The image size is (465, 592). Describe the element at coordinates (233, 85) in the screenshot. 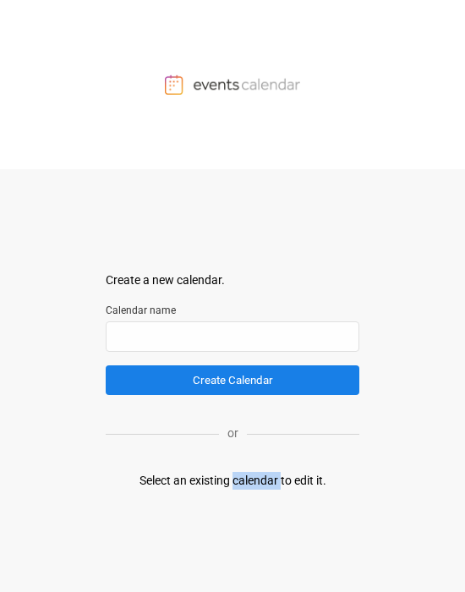

I see `img: Events Calendar` at that location.